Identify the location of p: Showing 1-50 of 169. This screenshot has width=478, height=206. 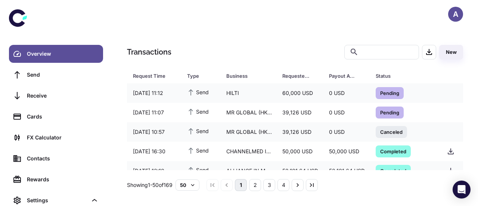
(150, 185).